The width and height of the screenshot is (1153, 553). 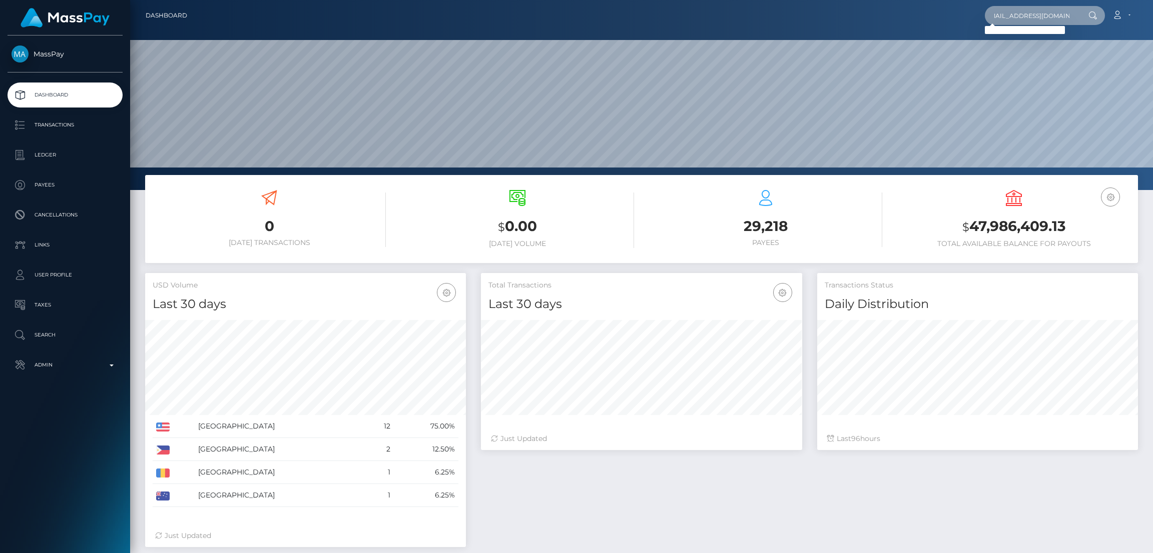 What do you see at coordinates (65, 185) in the screenshot?
I see `p: Payees` at bounding box center [65, 185].